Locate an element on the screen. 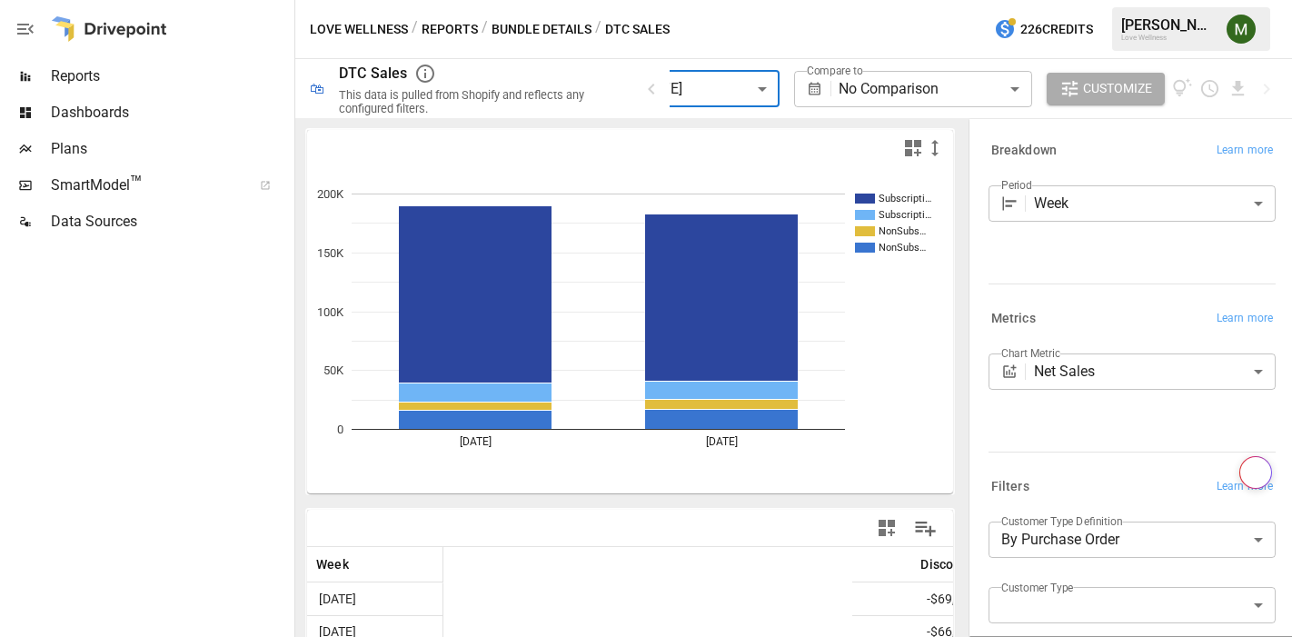 Image resolution: width=1292 pixels, height=637 pixels. label: Period is located at coordinates (1017, 184).